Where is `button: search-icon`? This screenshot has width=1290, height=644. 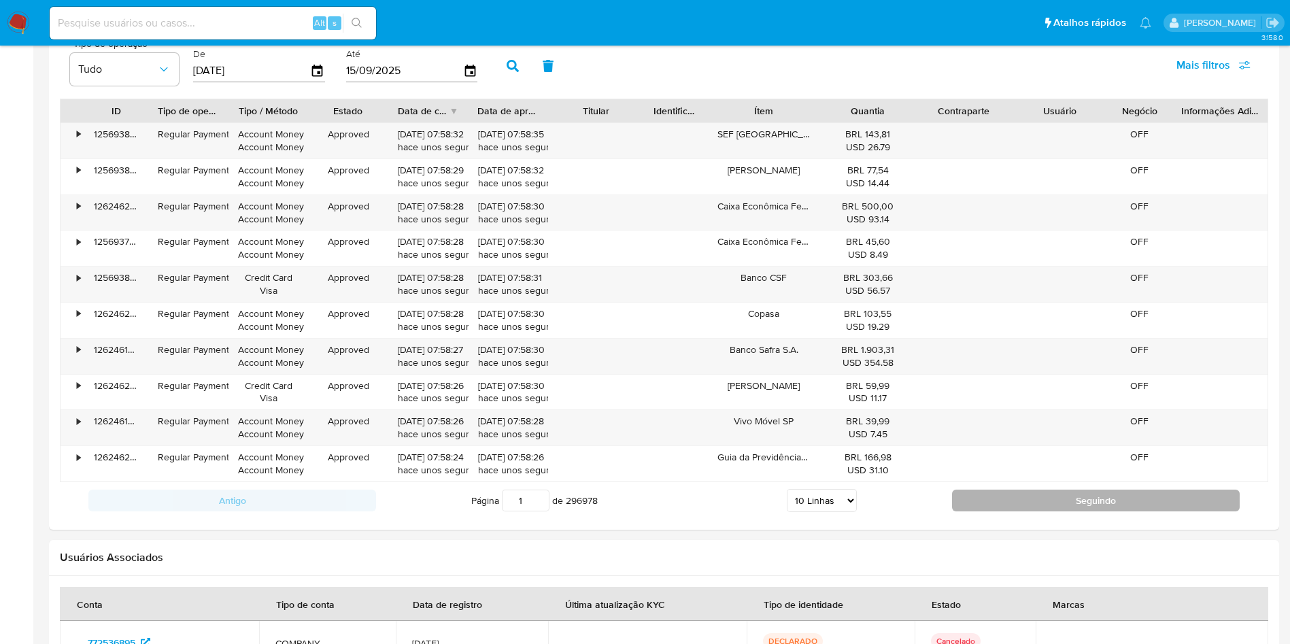 button: search-icon is located at coordinates (356, 23).